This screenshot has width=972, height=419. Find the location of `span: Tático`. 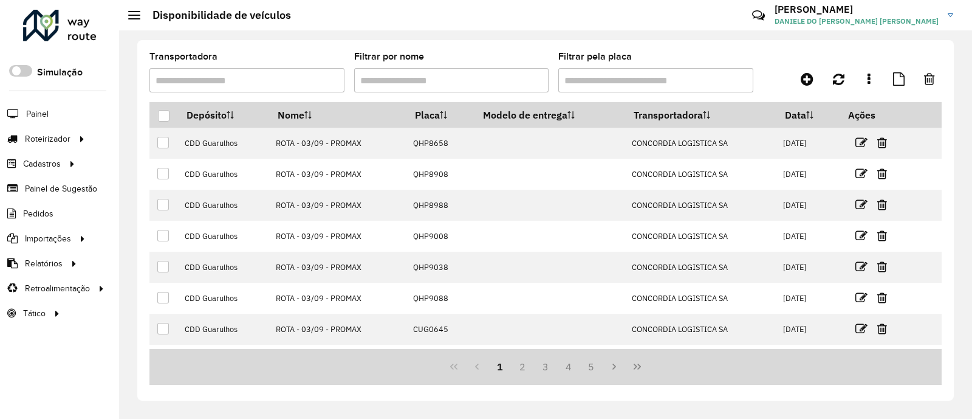

span: Tático is located at coordinates (34, 313).